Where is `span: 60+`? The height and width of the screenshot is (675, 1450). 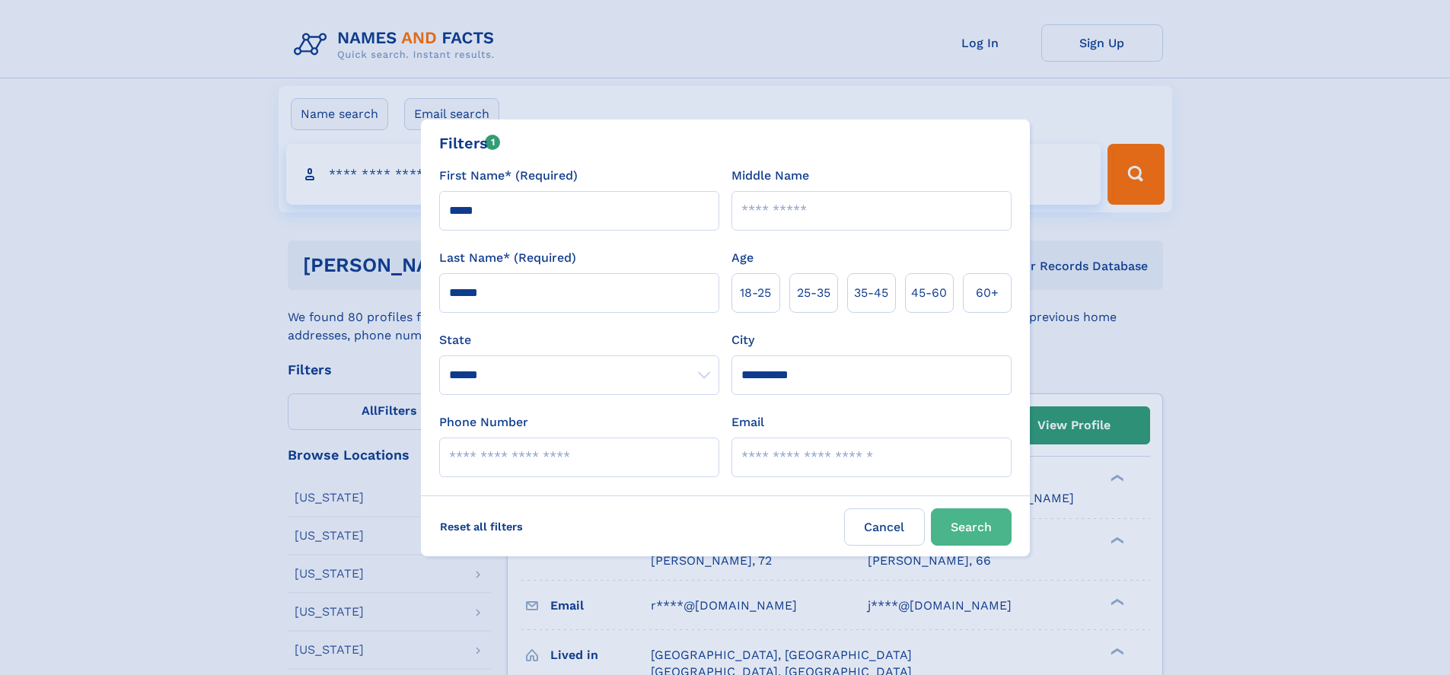
span: 60+ is located at coordinates (987, 293).